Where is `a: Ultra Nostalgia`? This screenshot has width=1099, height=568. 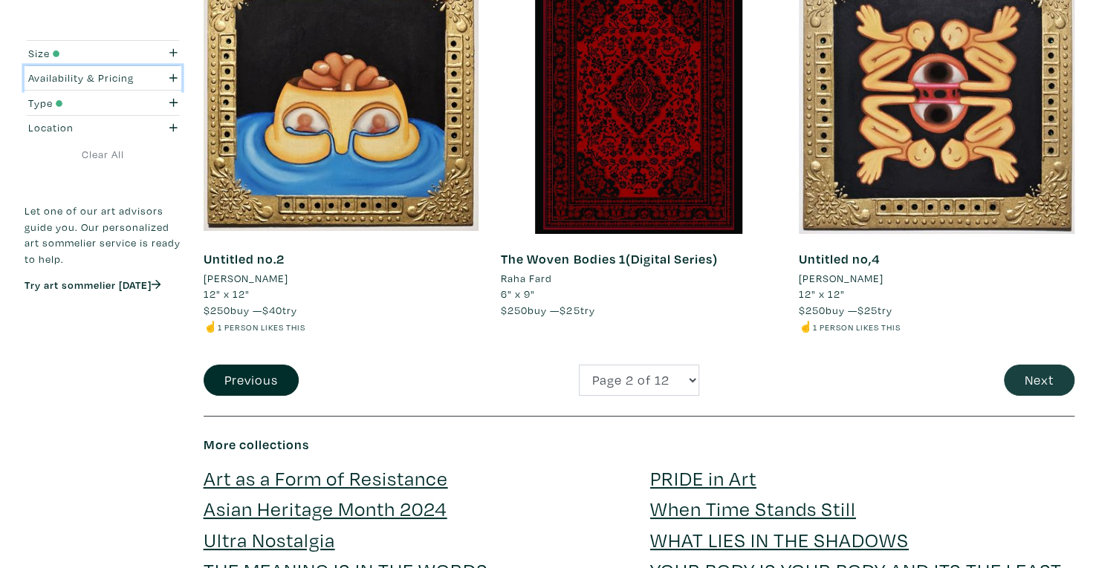
a: Ultra Nostalgia is located at coordinates (269, 539).